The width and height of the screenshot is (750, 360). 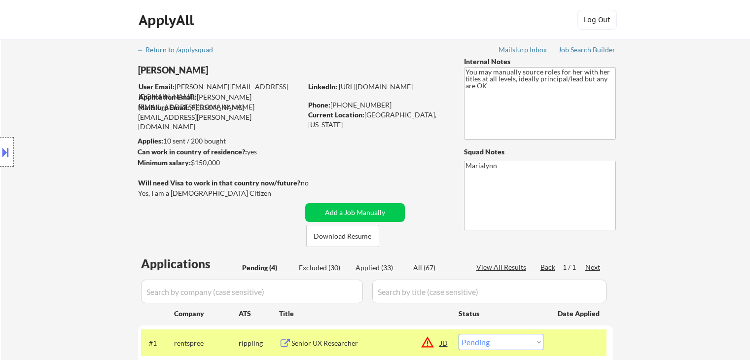 What do you see at coordinates (190, 264) in the screenshot?
I see `div: Applications` at bounding box center [190, 264].